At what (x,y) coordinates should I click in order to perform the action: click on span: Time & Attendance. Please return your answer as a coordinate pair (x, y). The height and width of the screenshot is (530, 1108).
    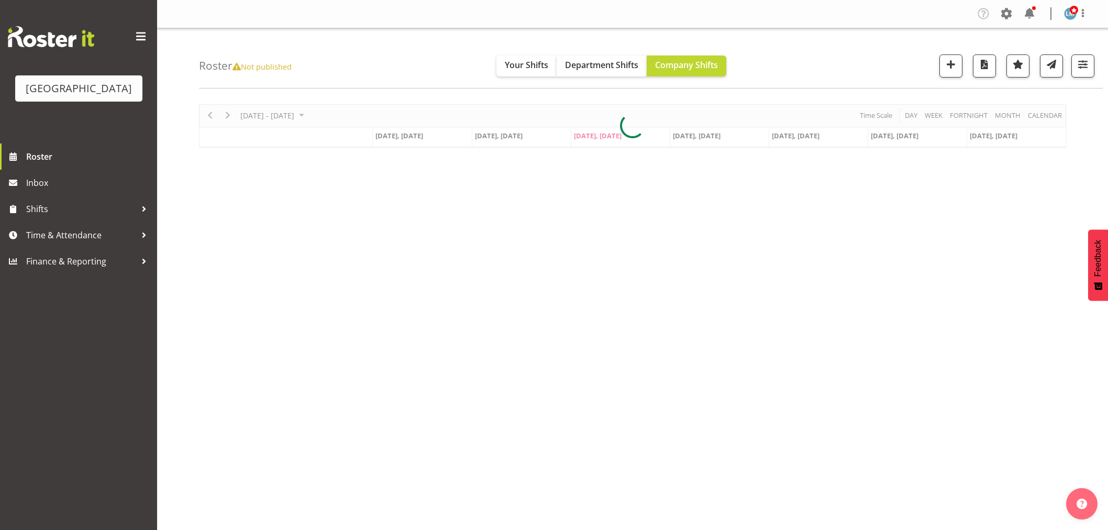
    Looking at the image, I should click on (81, 235).